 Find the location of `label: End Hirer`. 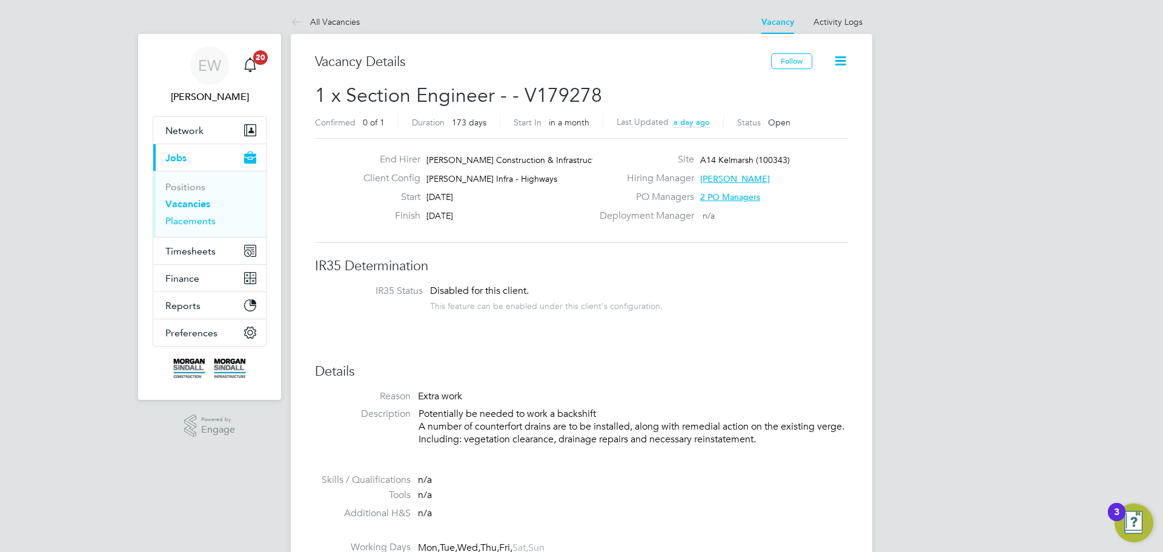

label: End Hirer is located at coordinates (387, 159).